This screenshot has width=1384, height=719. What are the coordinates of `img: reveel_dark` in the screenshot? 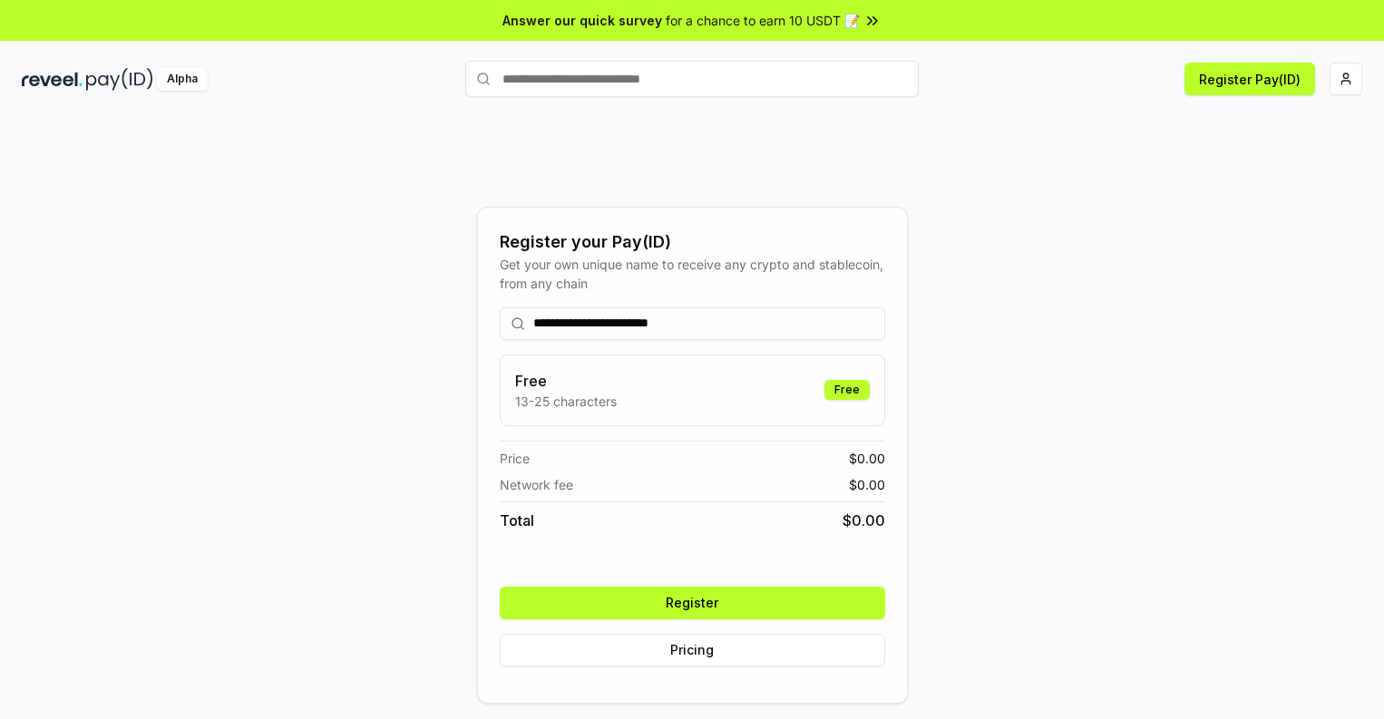 It's located at (52, 79).